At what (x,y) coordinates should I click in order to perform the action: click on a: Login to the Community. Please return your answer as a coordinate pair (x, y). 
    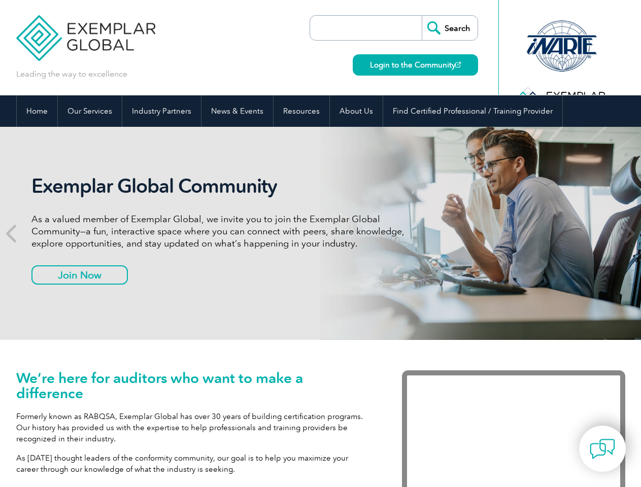
    Looking at the image, I should click on (415, 65).